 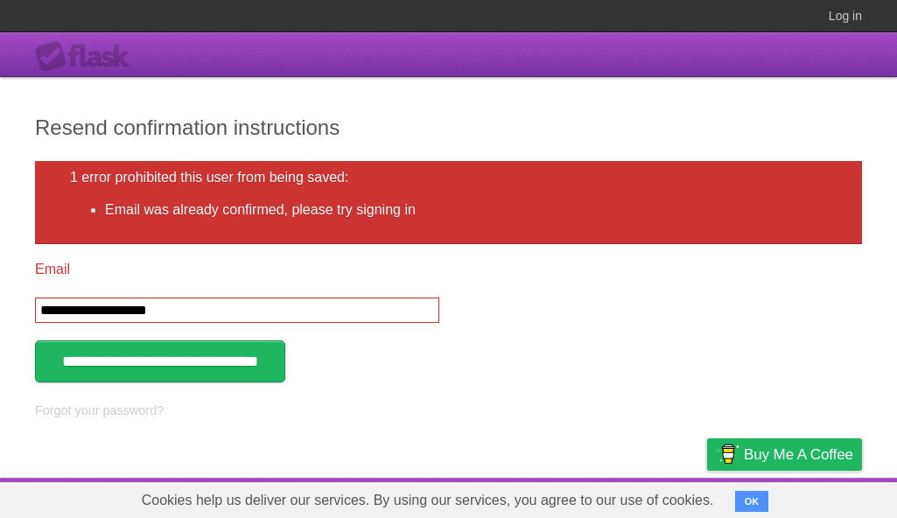 I want to click on span: Cookies help us deliver our services. By using our services, you agree to our use of cookies., so click(x=428, y=501).